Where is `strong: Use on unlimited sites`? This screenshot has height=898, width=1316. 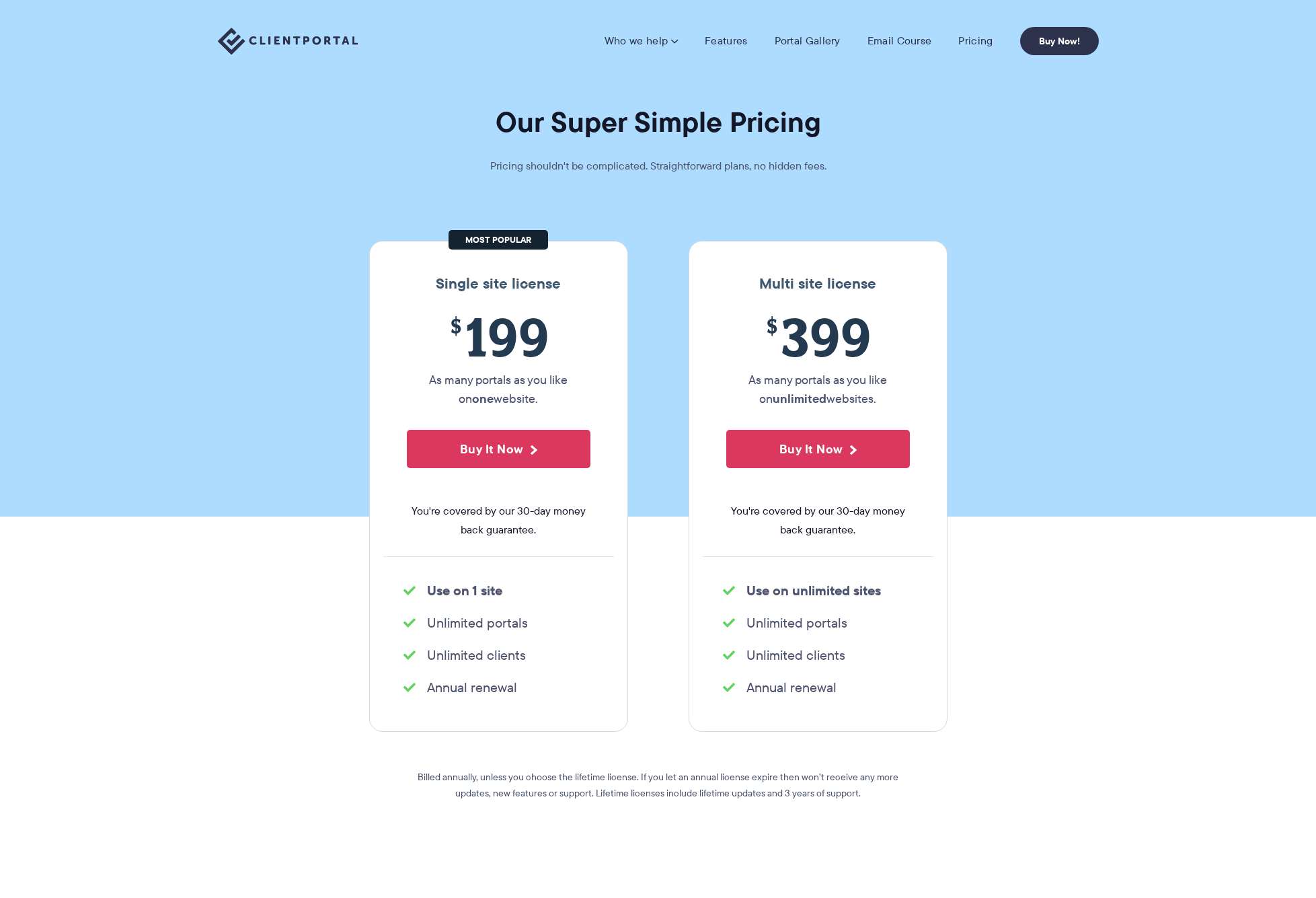 strong: Use on unlimited sites is located at coordinates (814, 590).